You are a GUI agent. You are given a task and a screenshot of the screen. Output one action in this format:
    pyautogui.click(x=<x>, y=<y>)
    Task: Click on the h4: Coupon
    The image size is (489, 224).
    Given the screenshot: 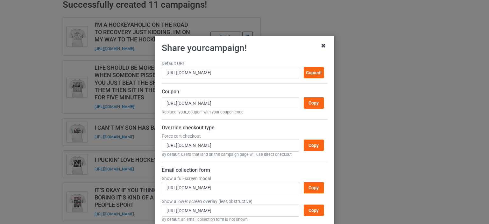 What is the action you would take?
    pyautogui.click(x=245, y=92)
    